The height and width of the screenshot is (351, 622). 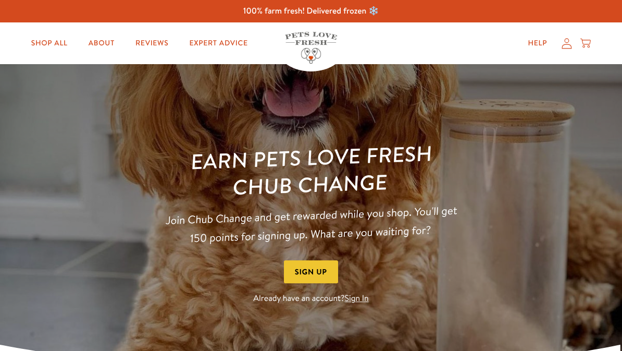 What do you see at coordinates (152, 43) in the screenshot?
I see `a: Reviews` at bounding box center [152, 43].